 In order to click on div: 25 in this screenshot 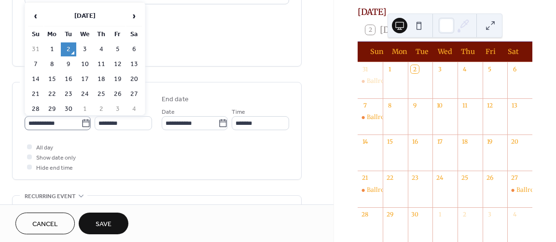, I will do `click(465, 178)`.